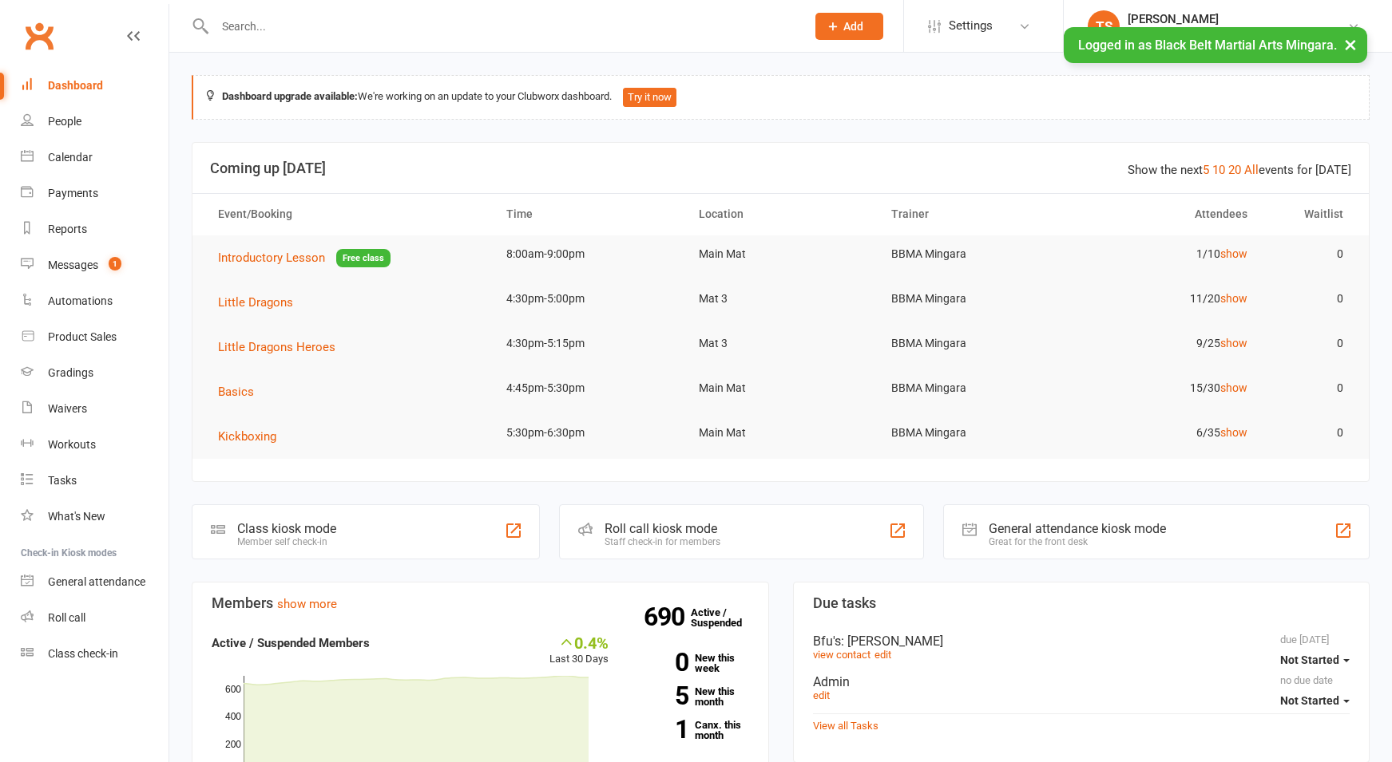  Describe the element at coordinates (94, 582) in the screenshot. I see `a: General attendance kiosk mode` at that location.